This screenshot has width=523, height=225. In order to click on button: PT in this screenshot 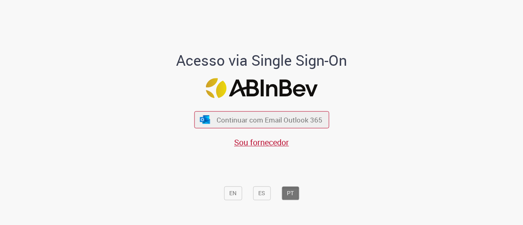, I will do `click(290, 193)`.